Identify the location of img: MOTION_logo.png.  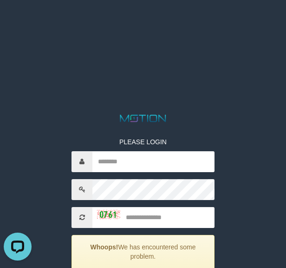
(143, 118).